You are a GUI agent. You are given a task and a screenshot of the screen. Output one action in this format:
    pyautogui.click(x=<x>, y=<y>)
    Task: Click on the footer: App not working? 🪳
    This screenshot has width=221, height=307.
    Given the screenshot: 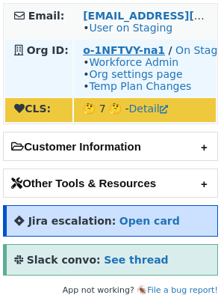 What is the action you would take?
    pyautogui.click(x=111, y=290)
    